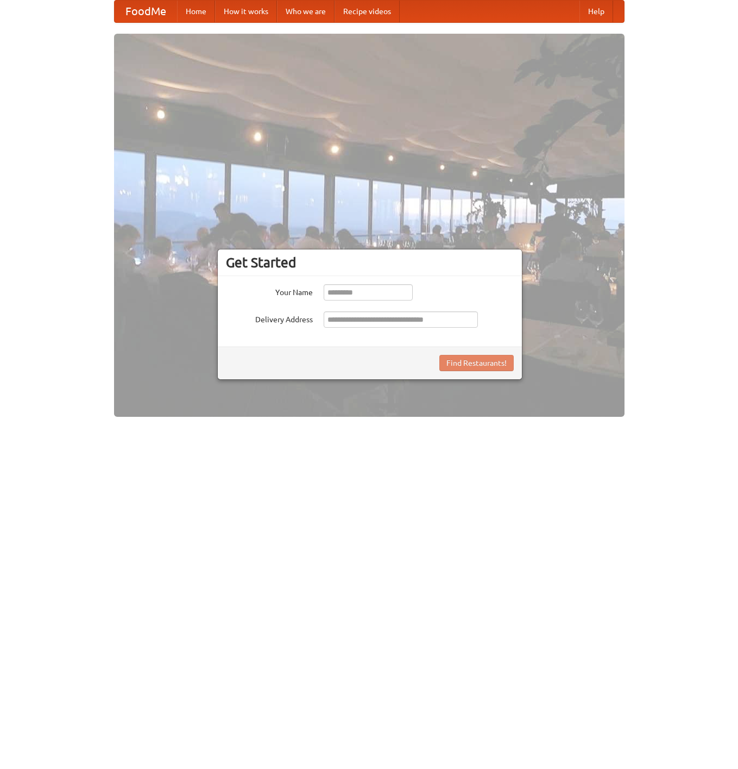 The image size is (738, 769). Describe the element at coordinates (246, 11) in the screenshot. I see `a: How it works` at that location.